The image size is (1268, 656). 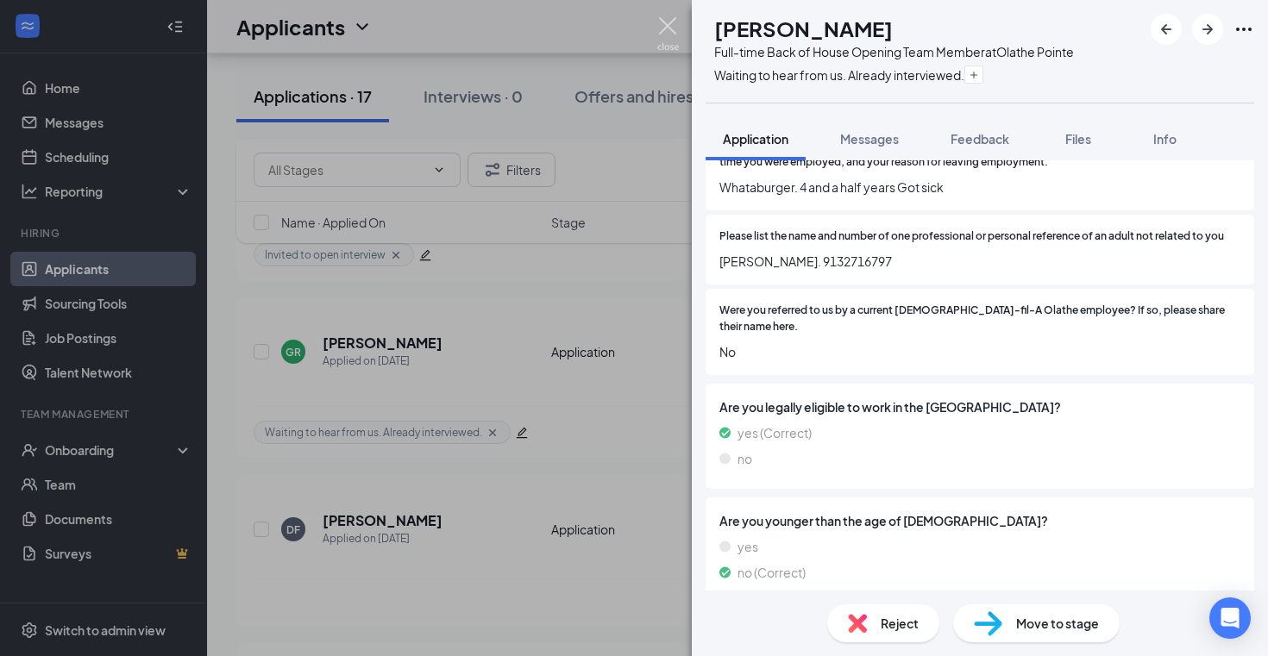 I want to click on span: Application, so click(x=755, y=139).